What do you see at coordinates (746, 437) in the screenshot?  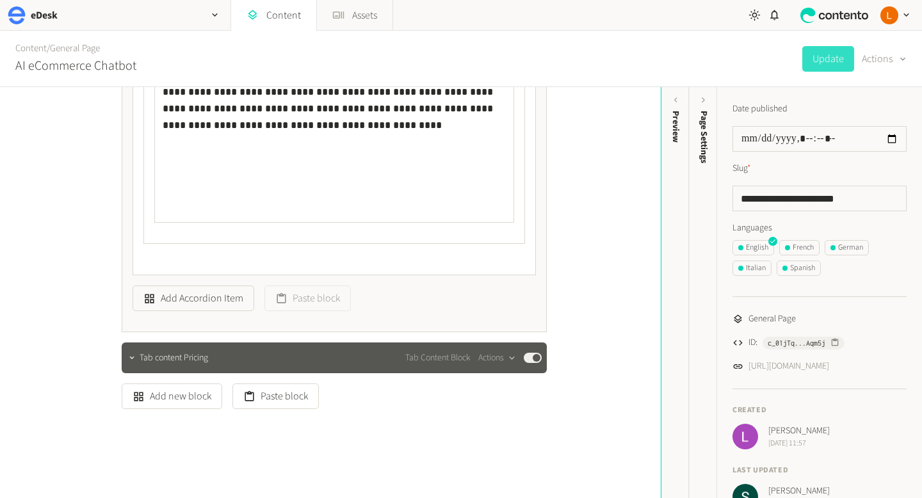 I see `img: Lily McDonnell` at bounding box center [746, 437].